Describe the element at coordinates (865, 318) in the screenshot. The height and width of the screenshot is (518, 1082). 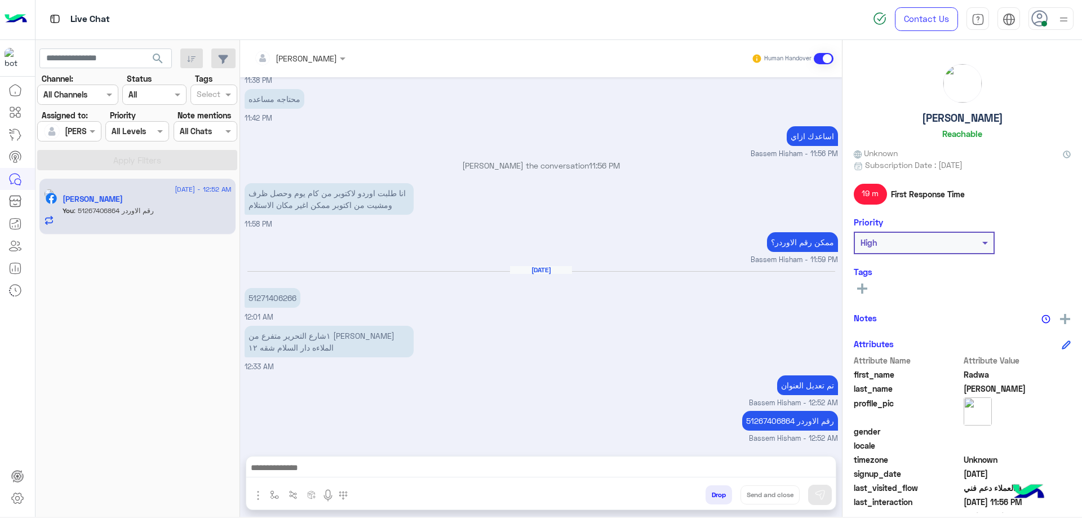
I see `h6: Notes` at that location.